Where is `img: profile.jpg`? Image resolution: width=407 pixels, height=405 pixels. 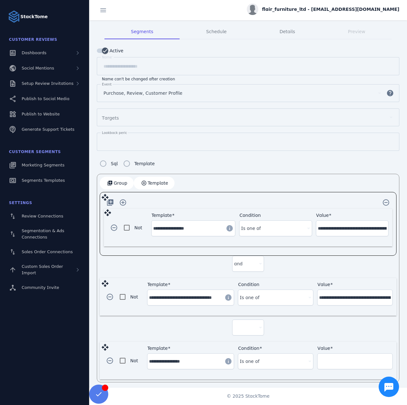
img: profile.jpg is located at coordinates (253, 9).